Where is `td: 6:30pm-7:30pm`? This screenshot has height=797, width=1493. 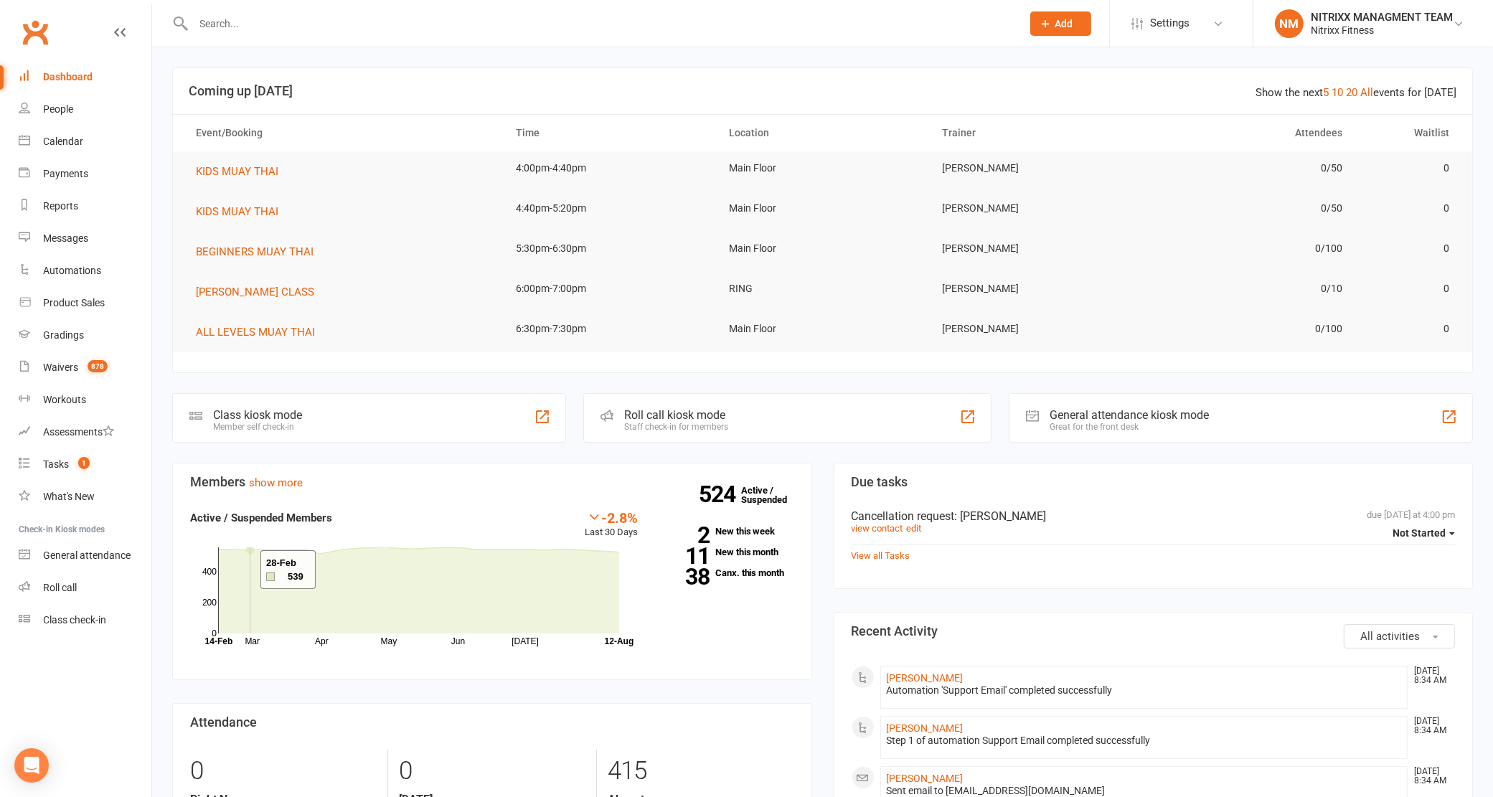
td: 6:30pm-7:30pm is located at coordinates (609, 329).